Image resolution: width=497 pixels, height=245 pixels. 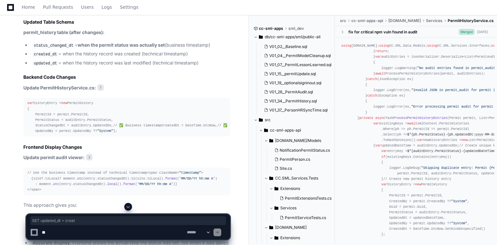 I want to click on span: V01_37__PersonHRSyncTime.sql, so click(x=299, y=110).